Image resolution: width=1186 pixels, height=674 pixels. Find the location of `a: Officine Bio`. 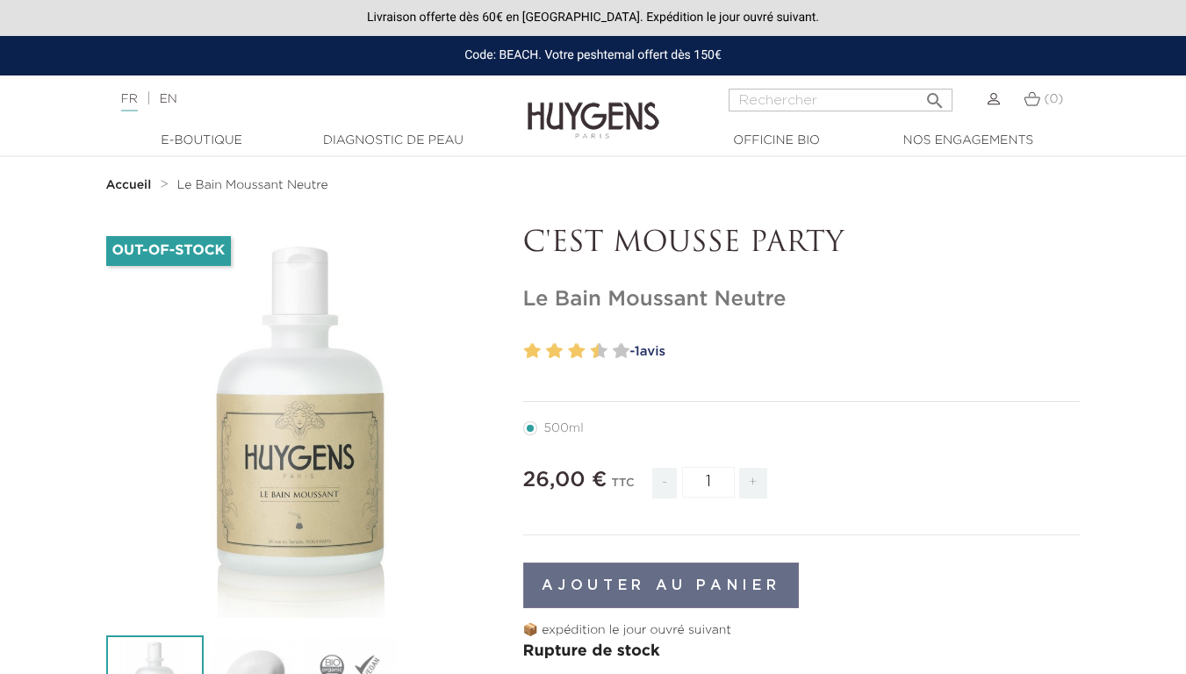

a: Officine Bio is located at coordinates (777, 140).